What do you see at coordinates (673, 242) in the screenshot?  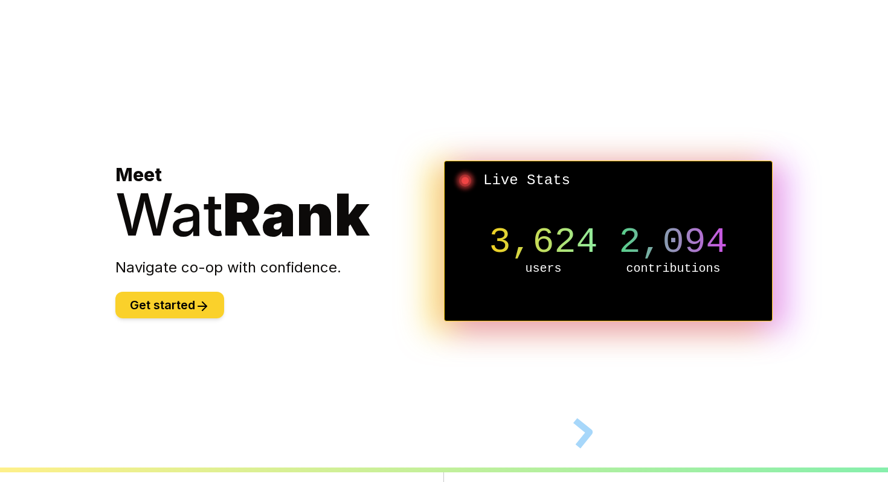 I see `p: 2,094` at bounding box center [673, 242].